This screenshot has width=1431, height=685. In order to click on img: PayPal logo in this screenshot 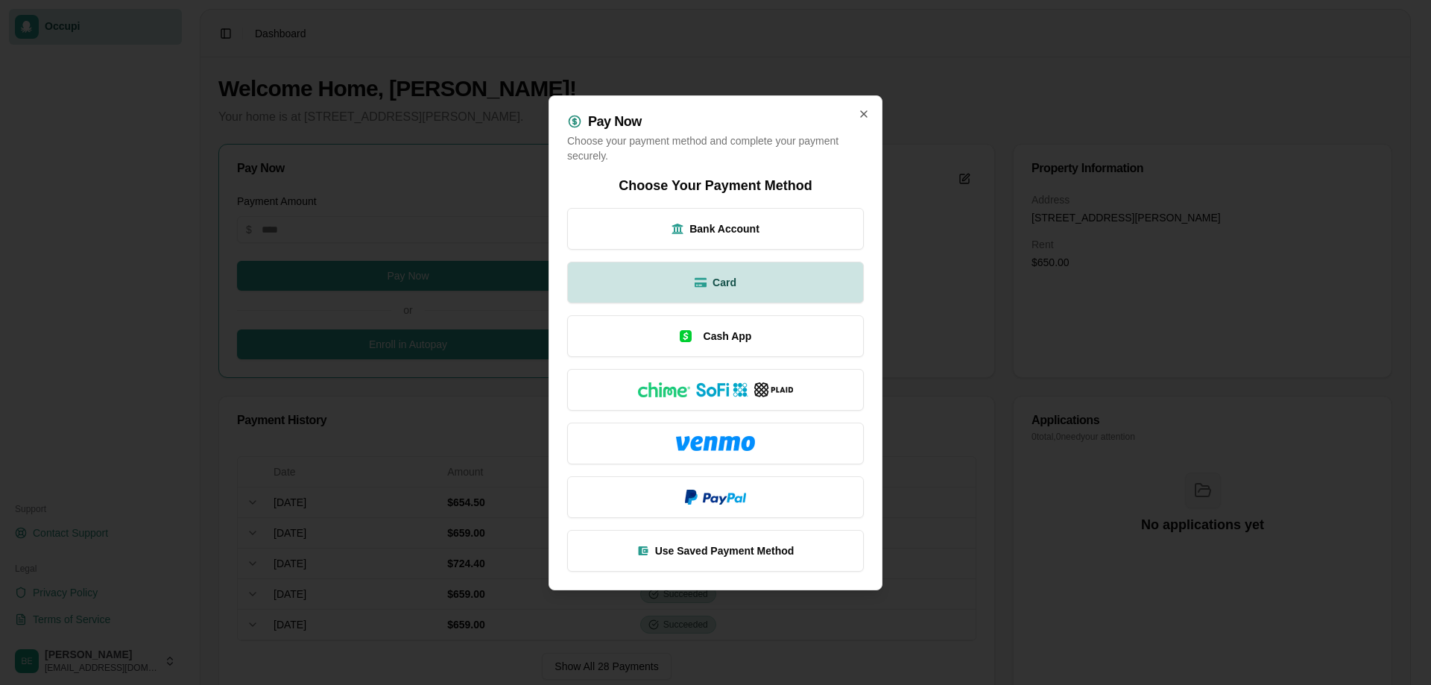, I will do `click(715, 497)`.